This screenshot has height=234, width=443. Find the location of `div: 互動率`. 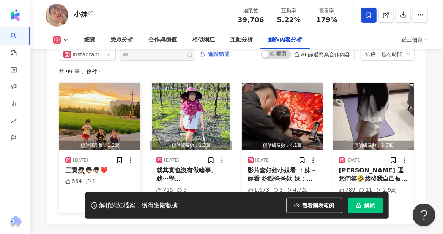

div: 互動率 is located at coordinates (289, 11).